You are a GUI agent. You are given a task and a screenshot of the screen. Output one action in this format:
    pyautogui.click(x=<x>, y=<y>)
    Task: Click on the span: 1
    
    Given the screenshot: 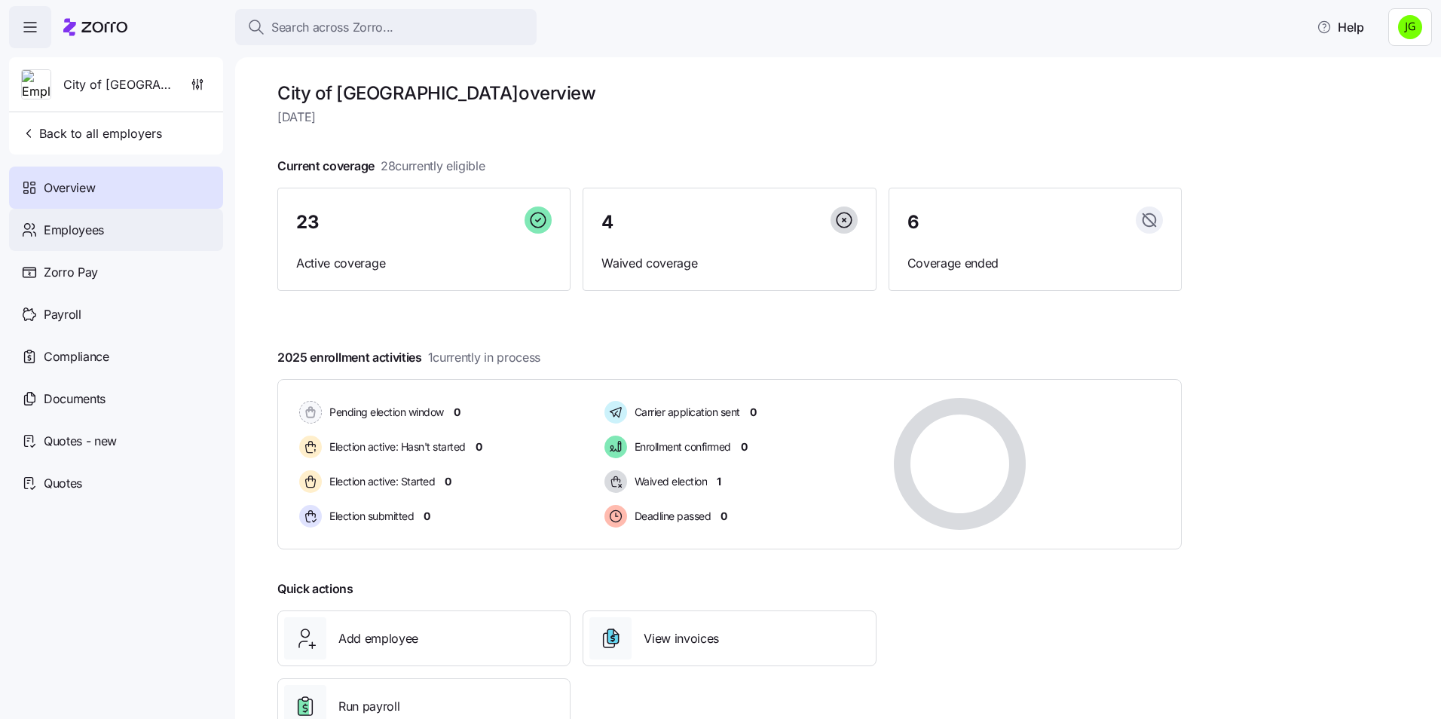 What is the action you would take?
    pyautogui.click(x=719, y=482)
    